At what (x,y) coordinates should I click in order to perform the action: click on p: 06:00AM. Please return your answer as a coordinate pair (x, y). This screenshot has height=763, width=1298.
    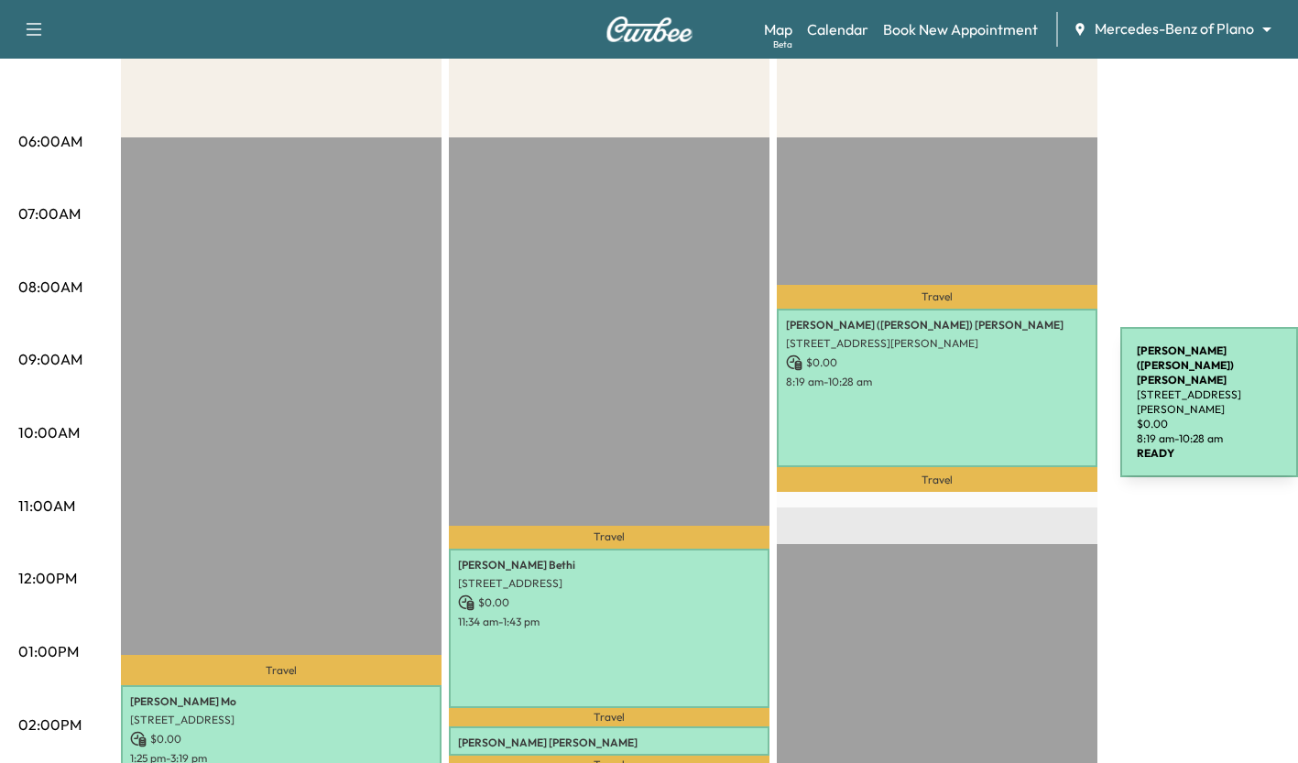
    Looking at the image, I should click on (50, 141).